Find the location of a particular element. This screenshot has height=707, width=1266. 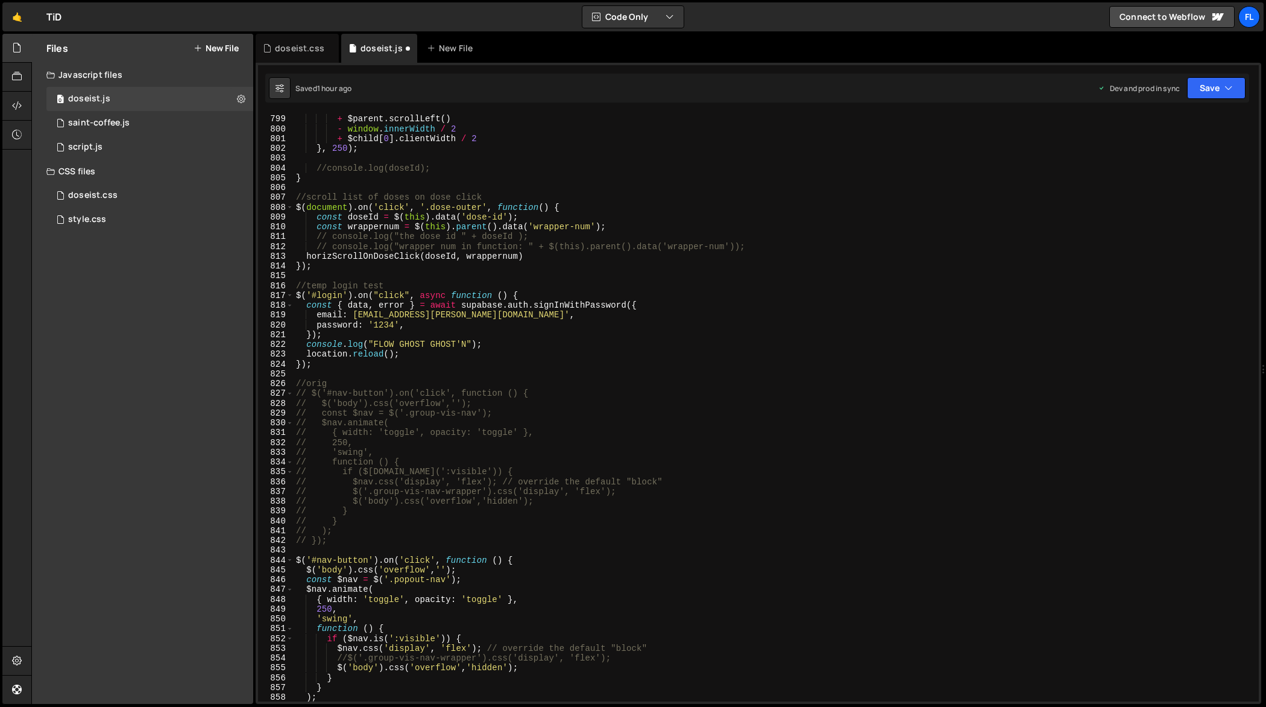

div: 858 is located at coordinates (275, 697).